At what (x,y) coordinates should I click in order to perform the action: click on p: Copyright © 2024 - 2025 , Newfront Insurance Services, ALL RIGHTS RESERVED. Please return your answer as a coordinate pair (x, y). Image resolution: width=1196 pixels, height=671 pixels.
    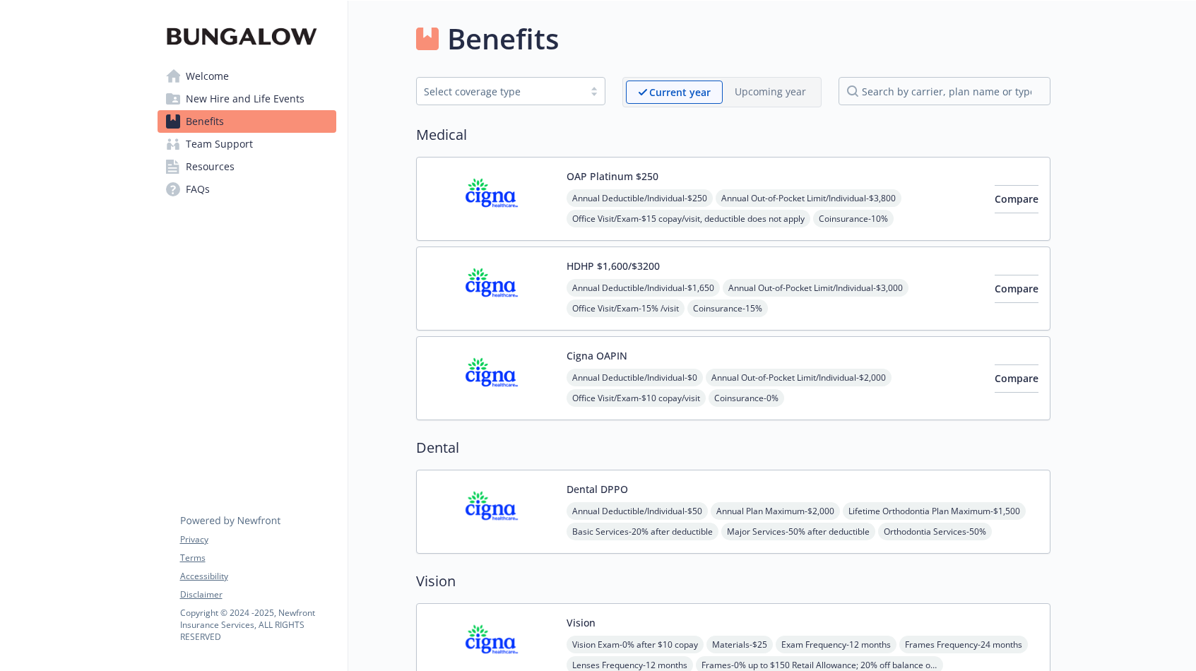
    Looking at the image, I should click on (258, 624).